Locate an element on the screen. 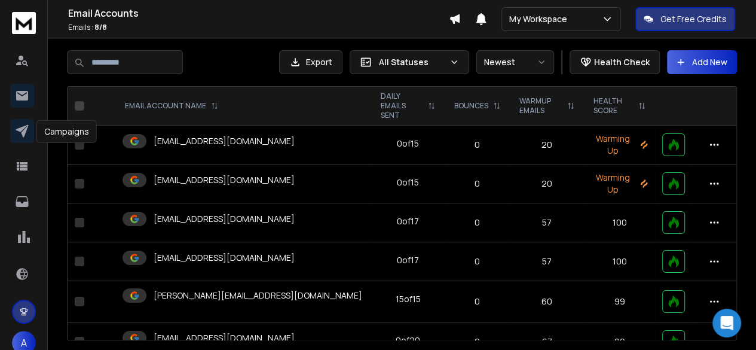 The image size is (756, 350). span: 8 / 8 is located at coordinates (100, 27).